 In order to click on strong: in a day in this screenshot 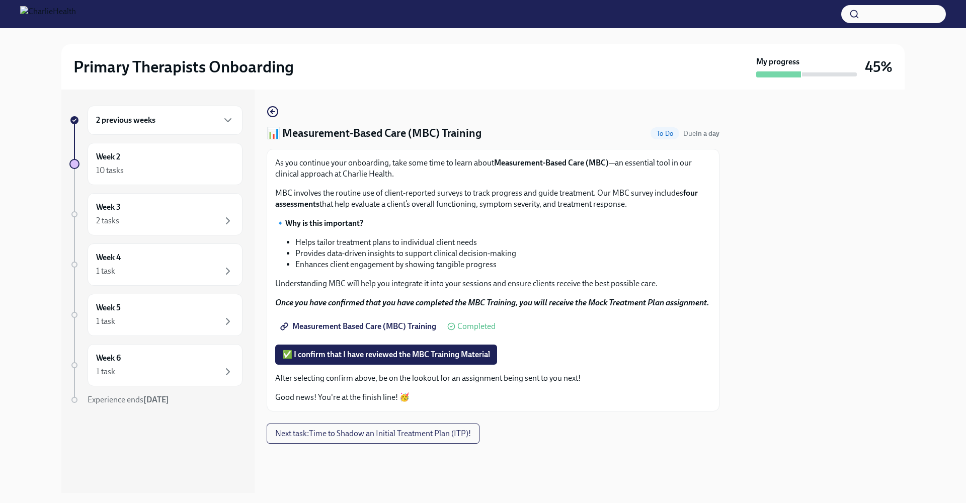, I will do `click(708, 133)`.